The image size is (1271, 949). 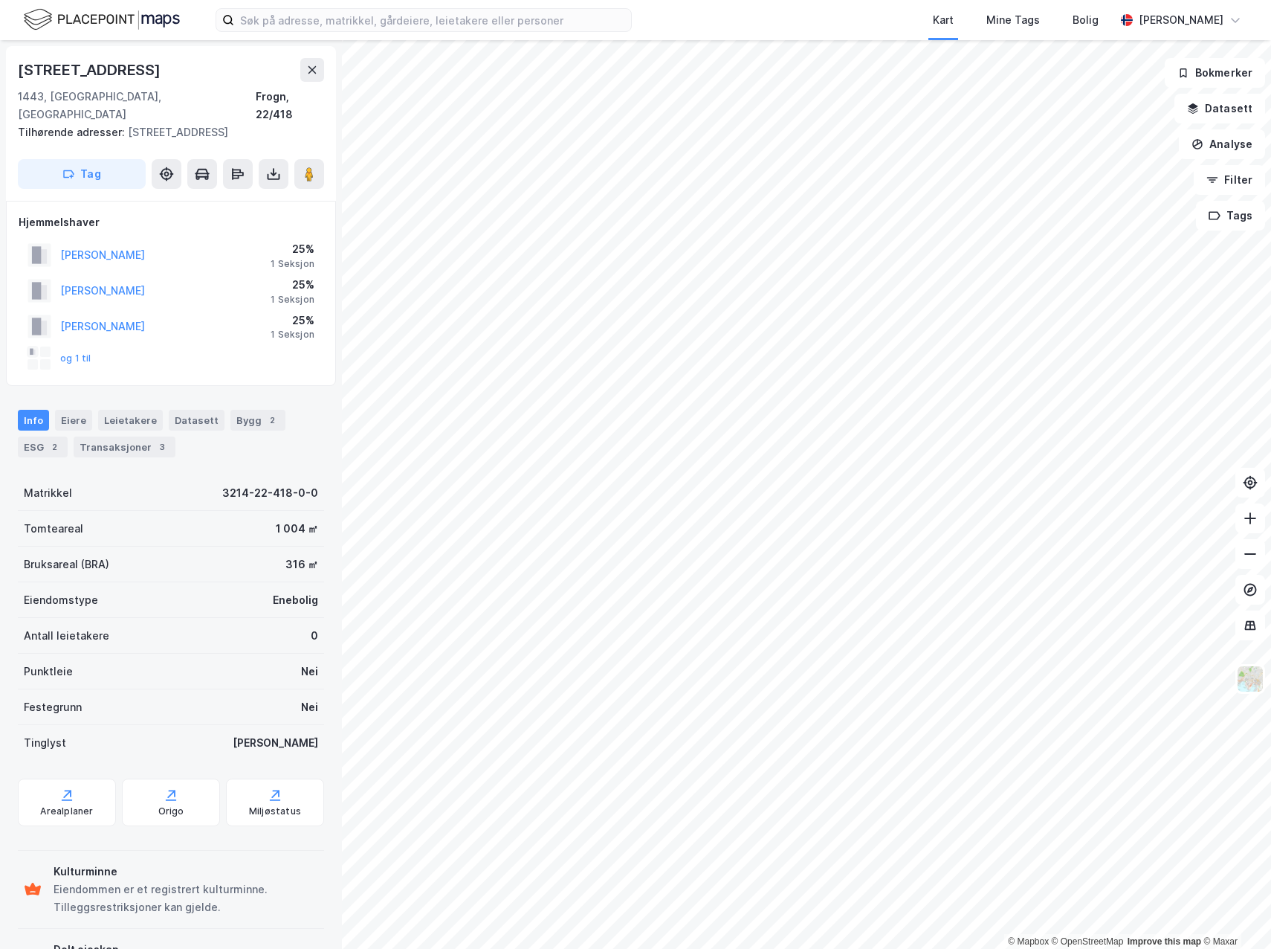 What do you see at coordinates (1085, 20) in the screenshot?
I see `div: Bolig` at bounding box center [1085, 20].